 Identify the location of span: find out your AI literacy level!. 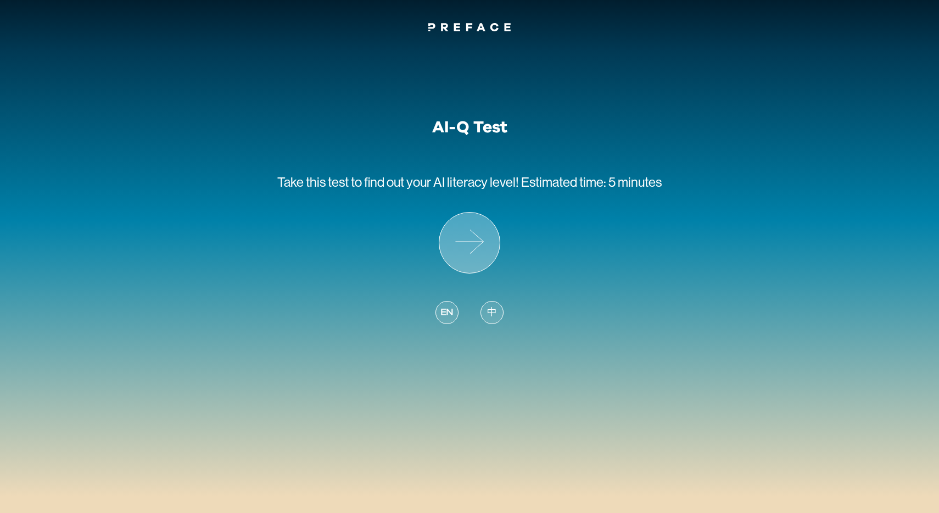
(442, 182).